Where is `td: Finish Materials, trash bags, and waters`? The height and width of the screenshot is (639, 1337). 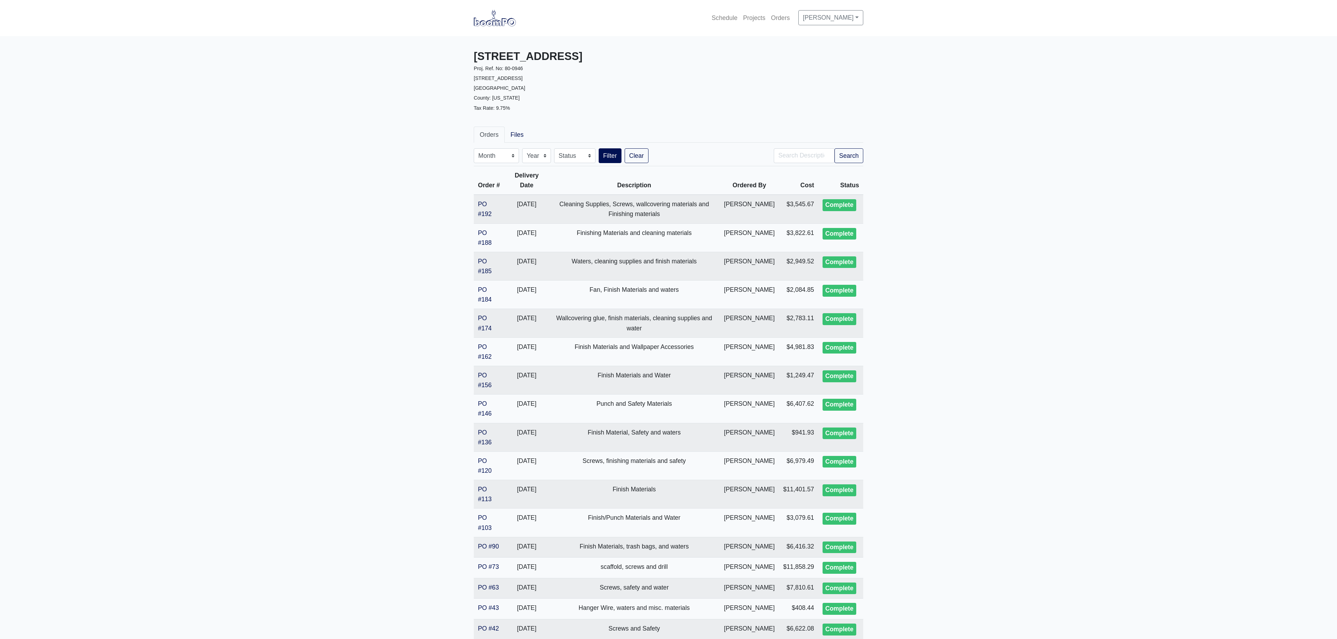
td: Finish Materials, trash bags, and waters is located at coordinates (634, 547).